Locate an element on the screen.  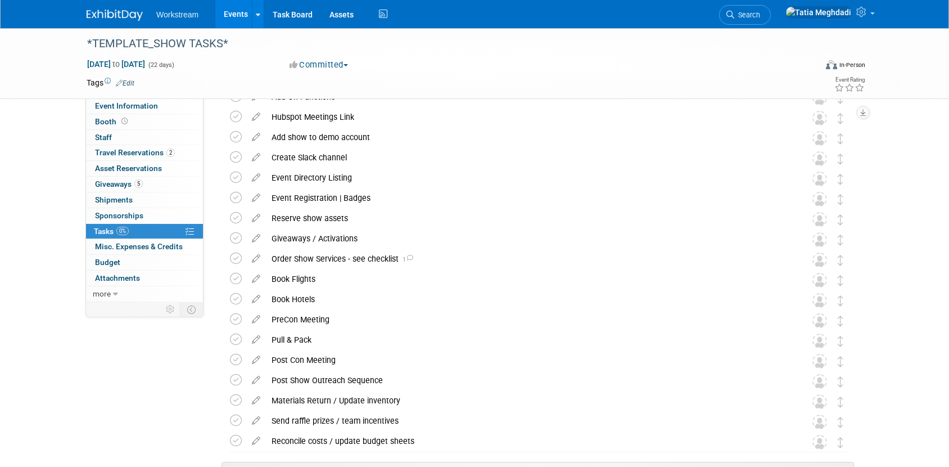
div: Event Format is located at coordinates (808, 67).